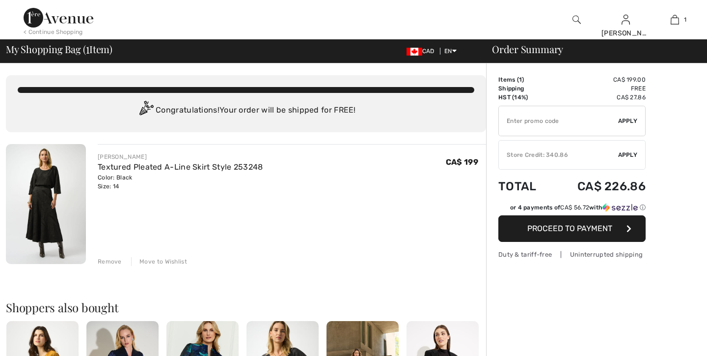 Image resolution: width=707 pixels, height=356 pixels. I want to click on span: Proceed to Payment, so click(570, 228).